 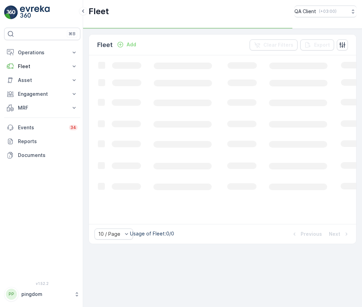 What do you see at coordinates (127, 45) in the screenshot?
I see `button: Add` at bounding box center [127, 45].